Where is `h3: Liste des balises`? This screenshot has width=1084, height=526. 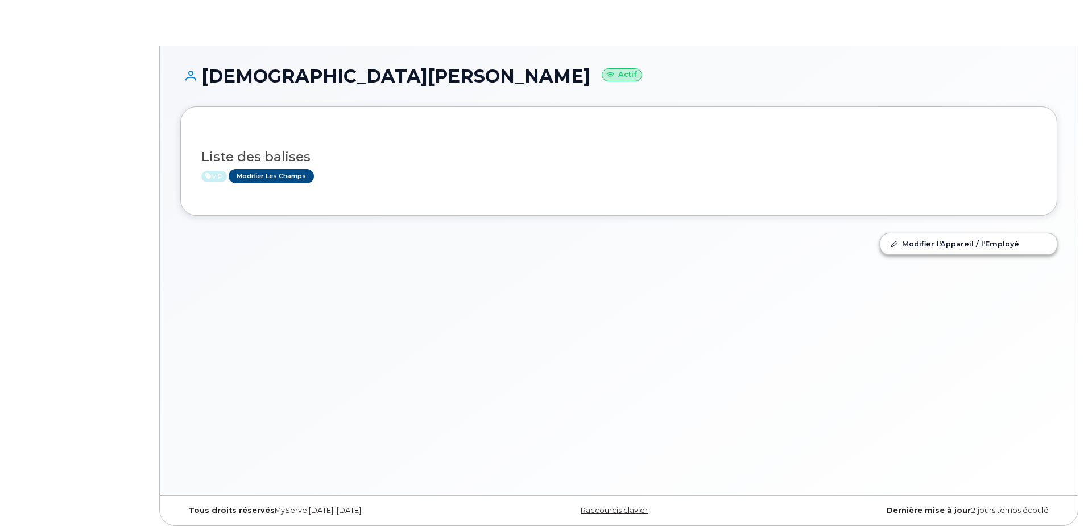 h3: Liste des balises is located at coordinates (619, 156).